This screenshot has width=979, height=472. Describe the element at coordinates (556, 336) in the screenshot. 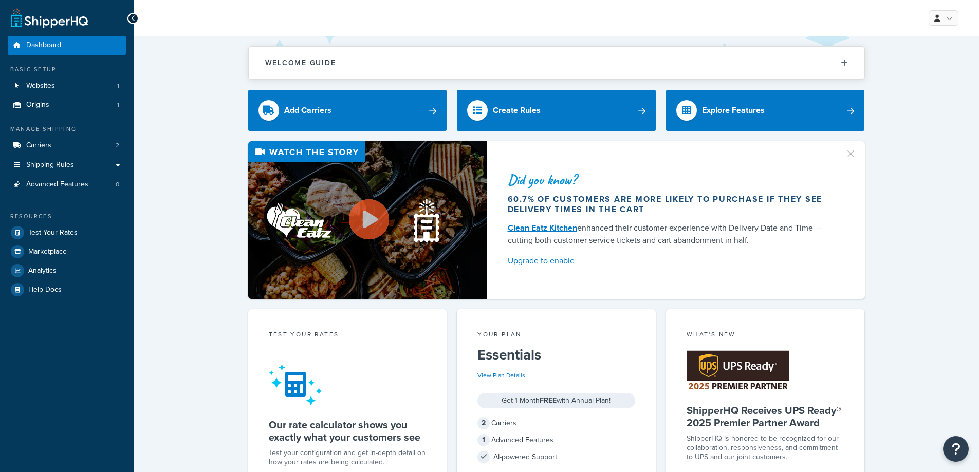

I see `div: Your Plan` at that location.